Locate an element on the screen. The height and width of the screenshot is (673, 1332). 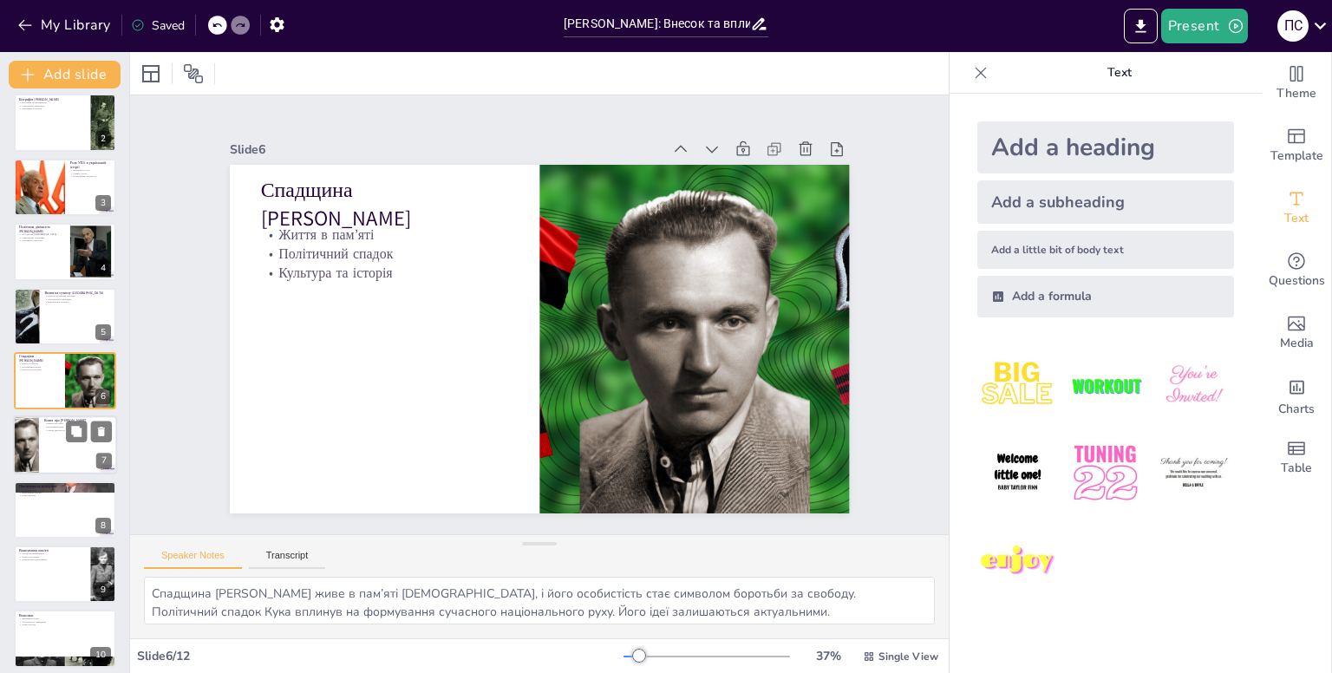
p: Національна ідентичність is located at coordinates (52, 560).